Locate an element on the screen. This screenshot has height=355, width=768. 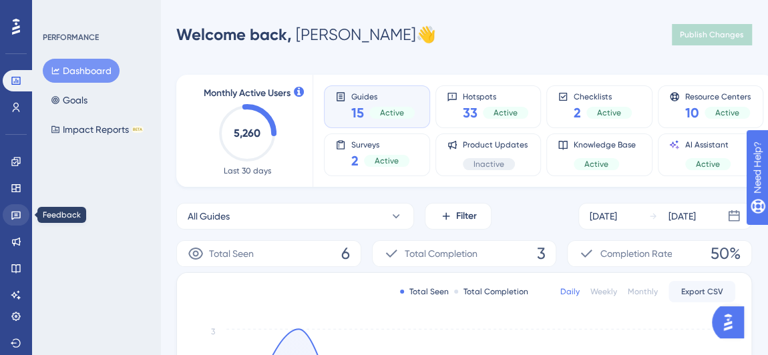
span: Welcome back, is located at coordinates (234, 34).